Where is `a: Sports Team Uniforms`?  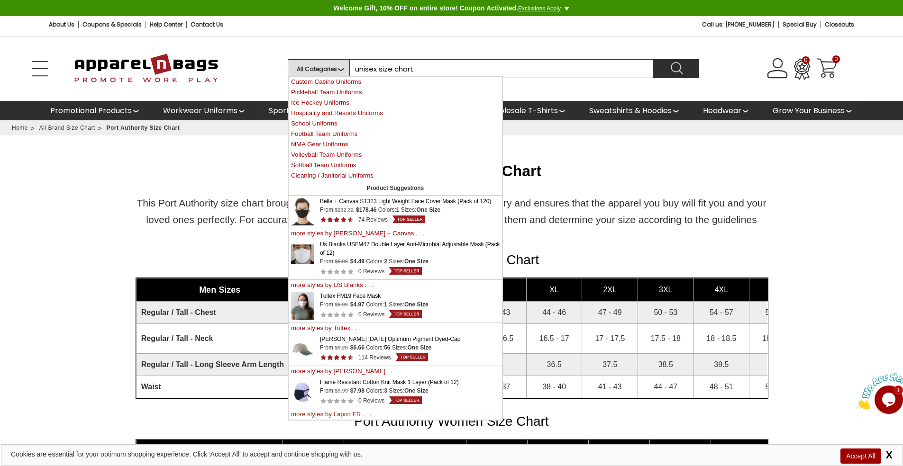 a: Sports Team Uniforms is located at coordinates (325, 110).